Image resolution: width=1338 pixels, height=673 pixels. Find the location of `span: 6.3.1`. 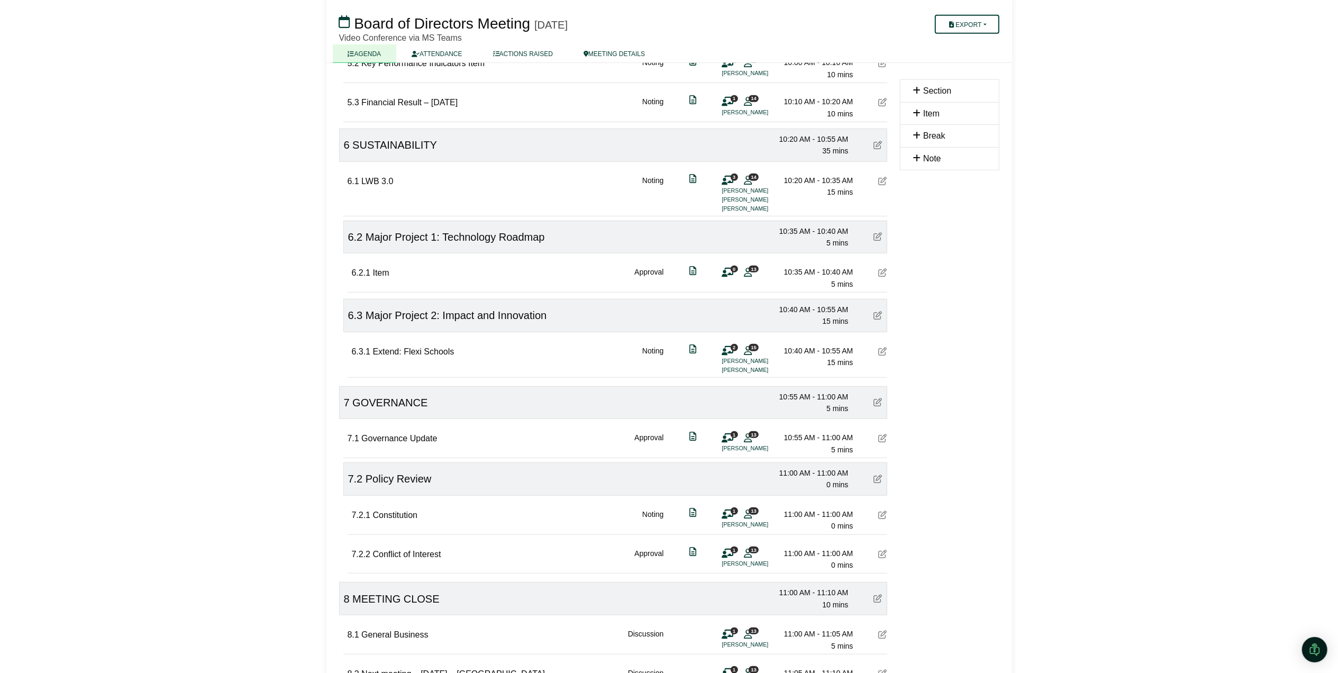

span: 6.3.1 is located at coordinates (361, 351).